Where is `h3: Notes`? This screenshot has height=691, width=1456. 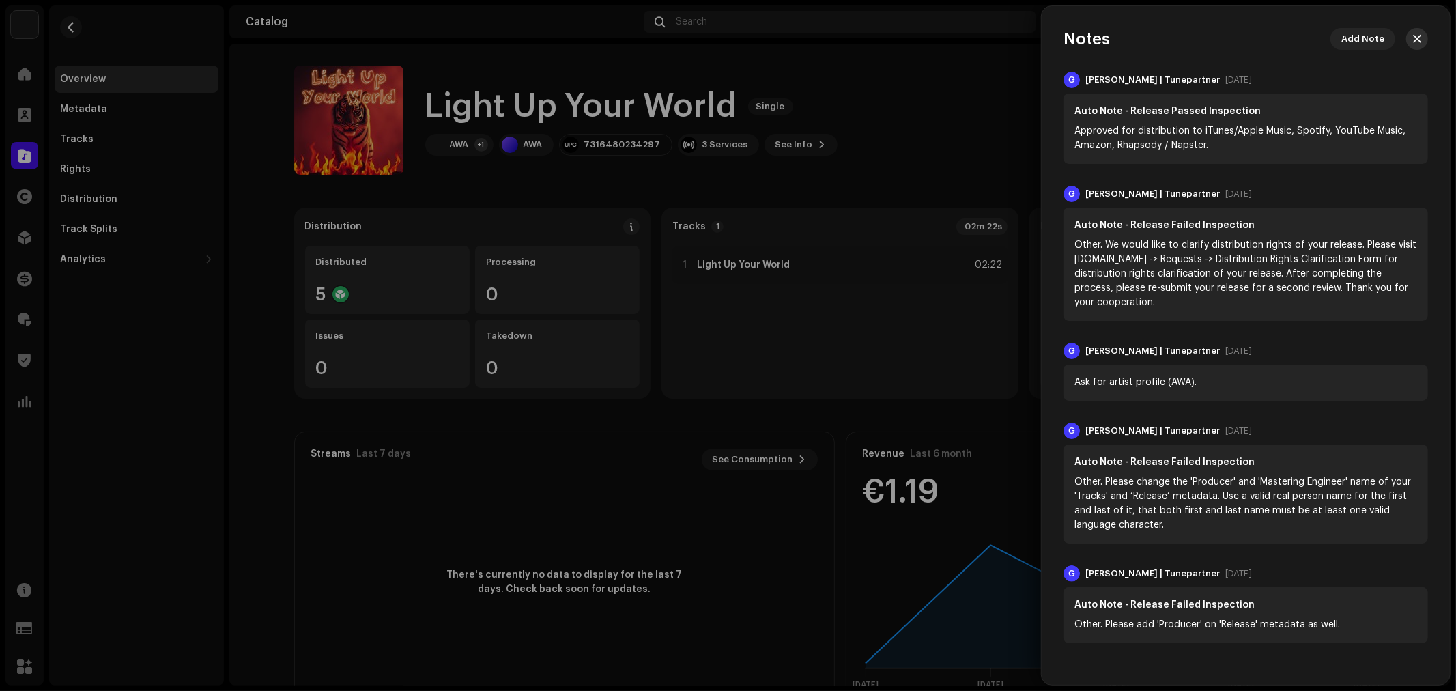 h3: Notes is located at coordinates (1086, 39).